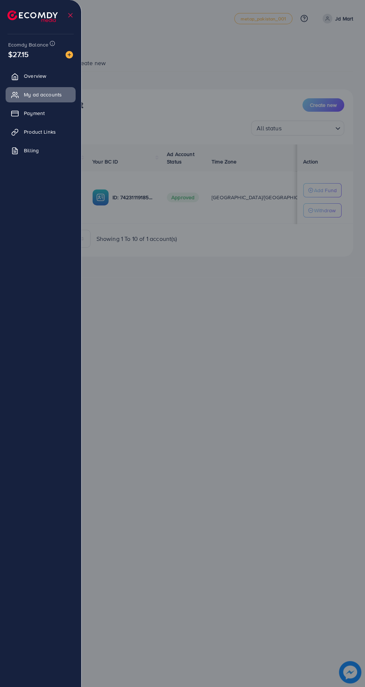  What do you see at coordinates (34, 113) in the screenshot?
I see `span: Payment` at bounding box center [34, 113].